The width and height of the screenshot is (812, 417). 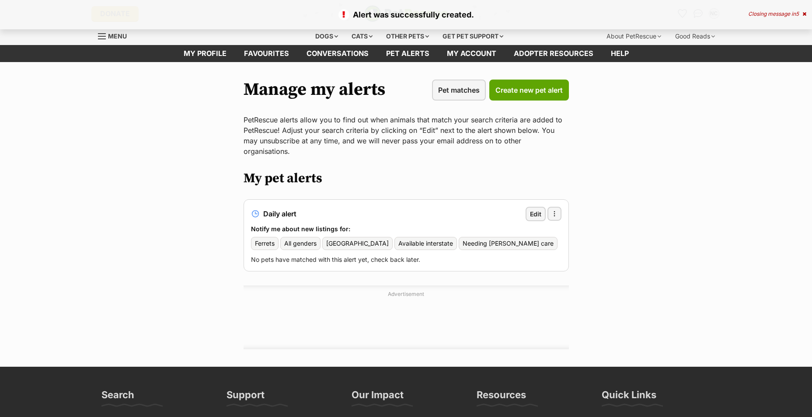 I want to click on div: Get pet support, so click(x=473, y=36).